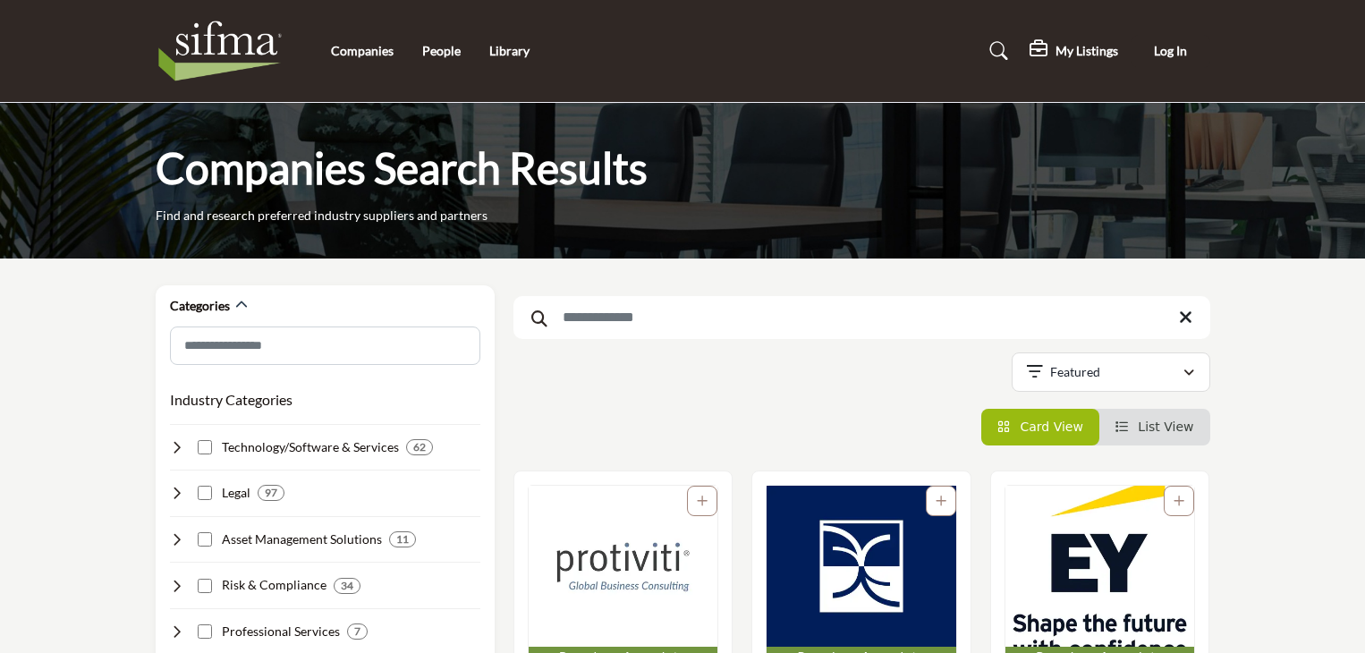  What do you see at coordinates (347, 586) in the screenshot?
I see `b: 34` at bounding box center [347, 586].